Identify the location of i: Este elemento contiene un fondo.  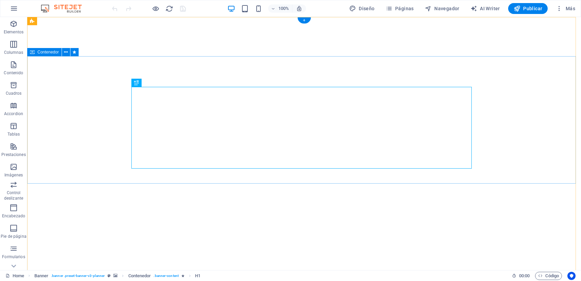
(115, 275).